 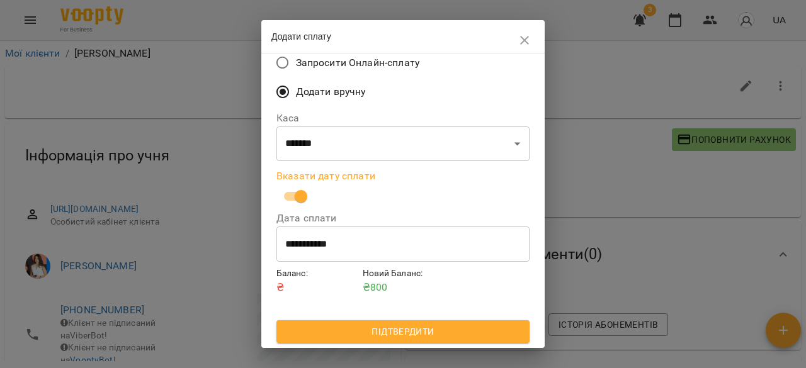 I want to click on button: Підтвердити, so click(x=403, y=332).